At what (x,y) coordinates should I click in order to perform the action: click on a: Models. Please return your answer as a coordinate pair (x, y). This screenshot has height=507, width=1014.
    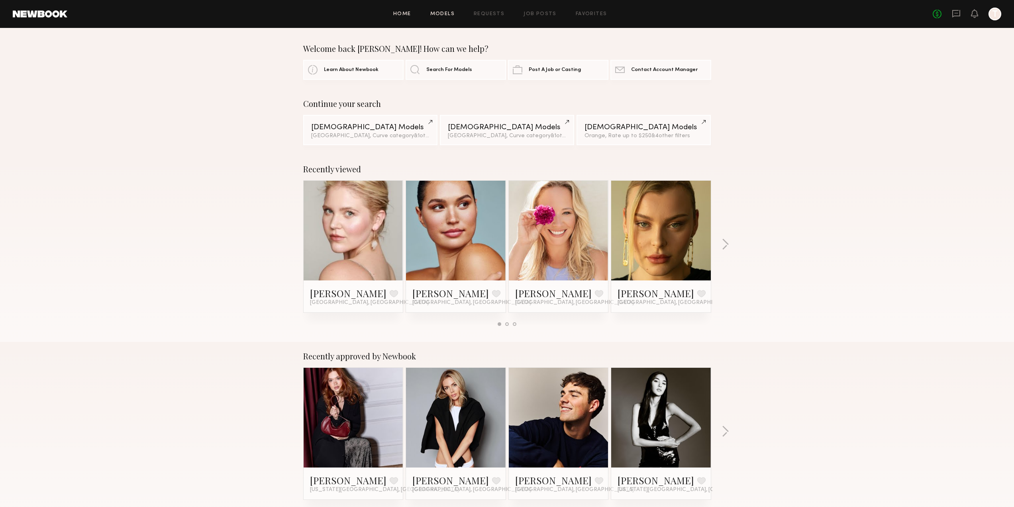
    Looking at the image, I should click on (442, 14).